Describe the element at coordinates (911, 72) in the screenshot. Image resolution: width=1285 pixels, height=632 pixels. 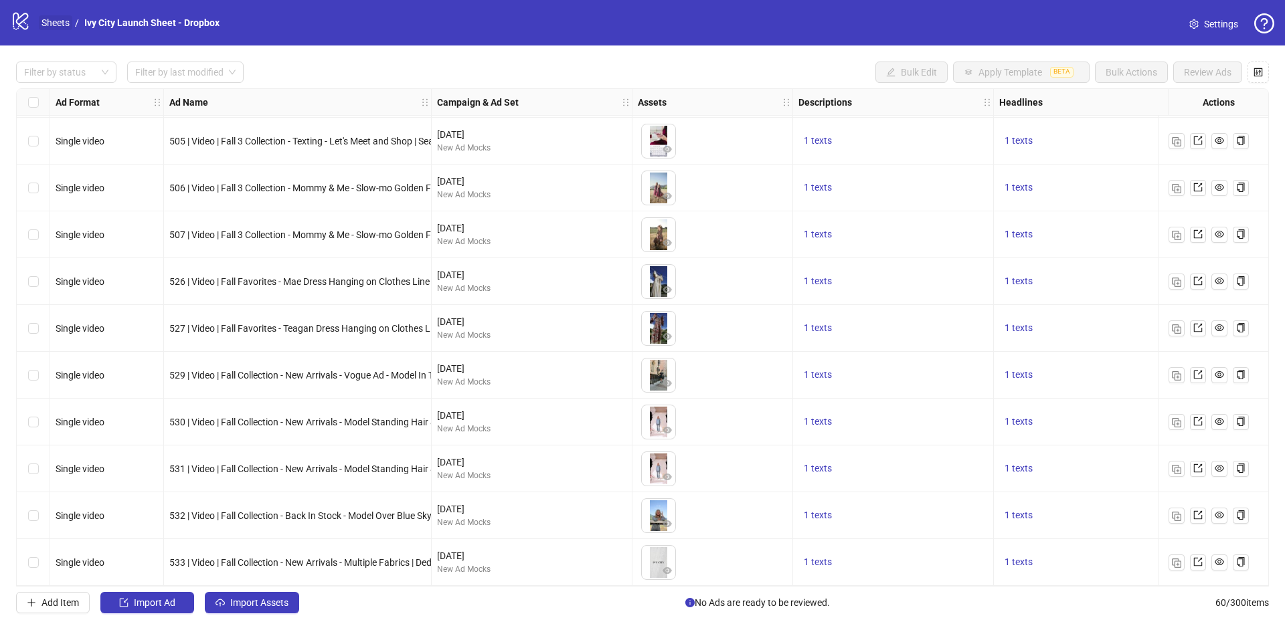
I see `button: Bulk Edit` at that location.